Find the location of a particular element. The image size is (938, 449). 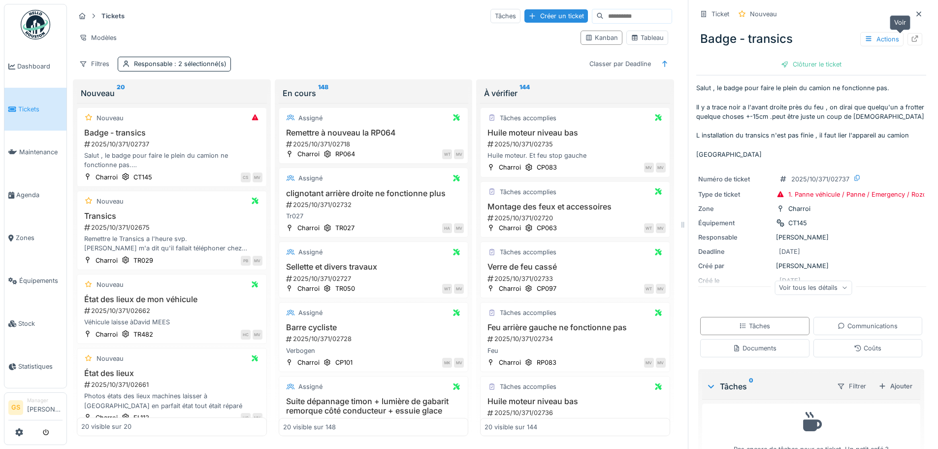

div: Modèles is located at coordinates (98, 37).